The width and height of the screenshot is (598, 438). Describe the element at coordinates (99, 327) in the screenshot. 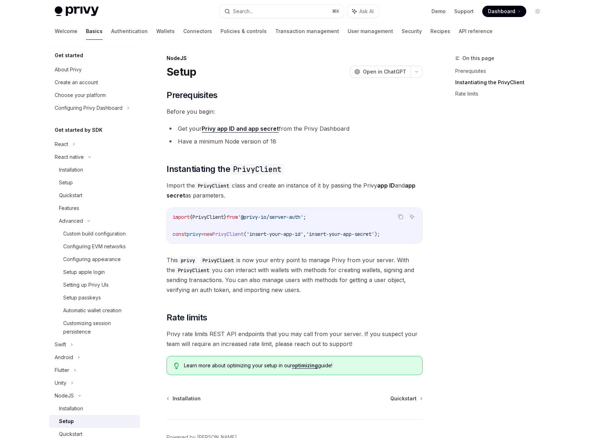

I see `div: Customizing session persistence` at that location.